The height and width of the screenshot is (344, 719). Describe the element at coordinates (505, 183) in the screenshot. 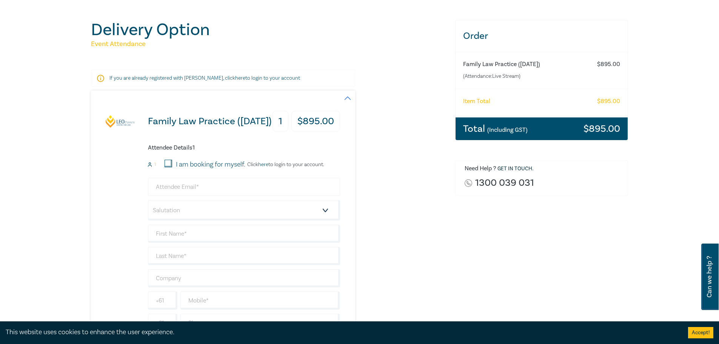

I see `a: 1300 039 031` at that location.